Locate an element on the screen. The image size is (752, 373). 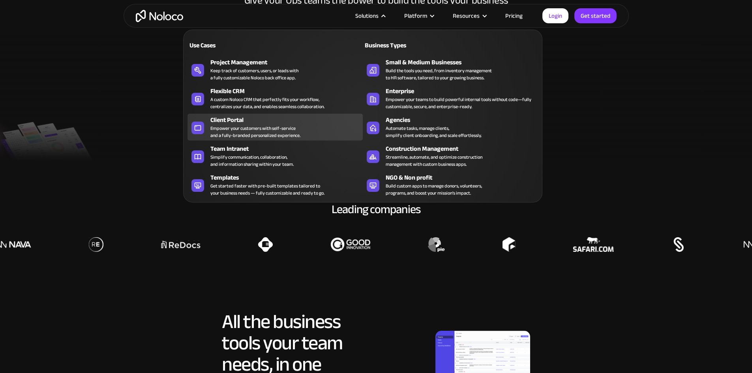
div: Small & Medium Businesses is located at coordinates (463, 62).